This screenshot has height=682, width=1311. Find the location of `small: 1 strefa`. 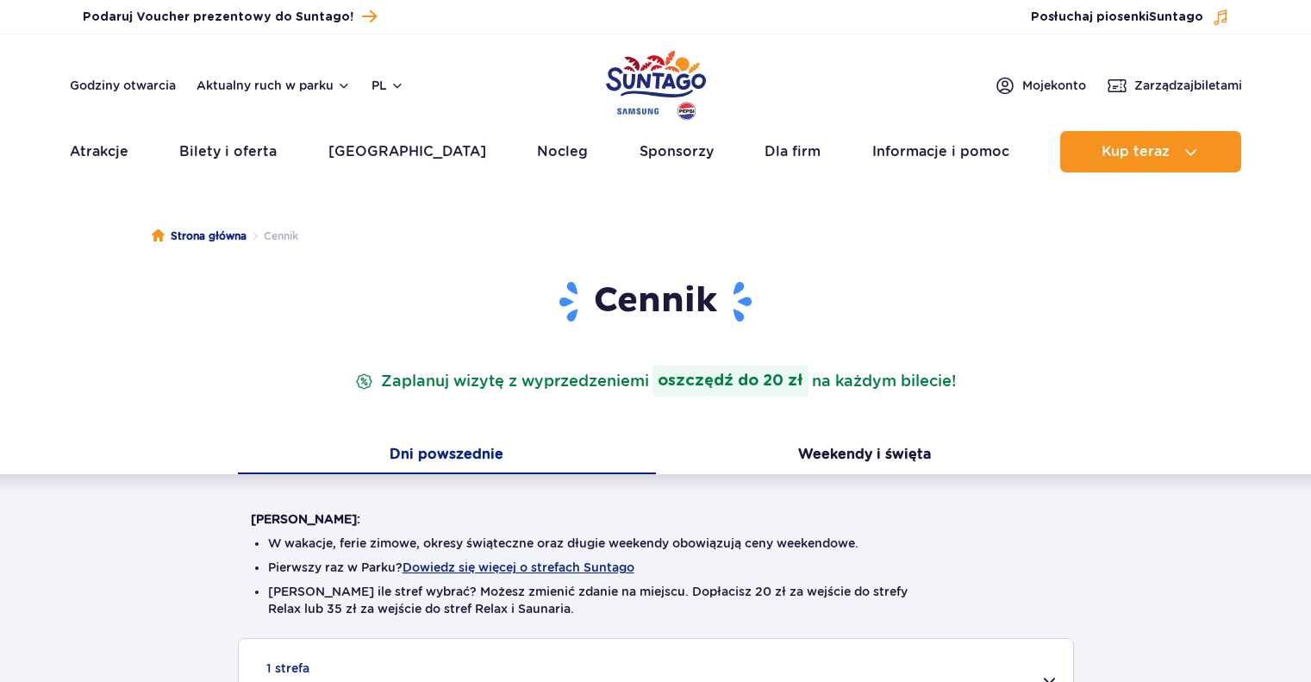

small: 1 strefa is located at coordinates (288, 668).